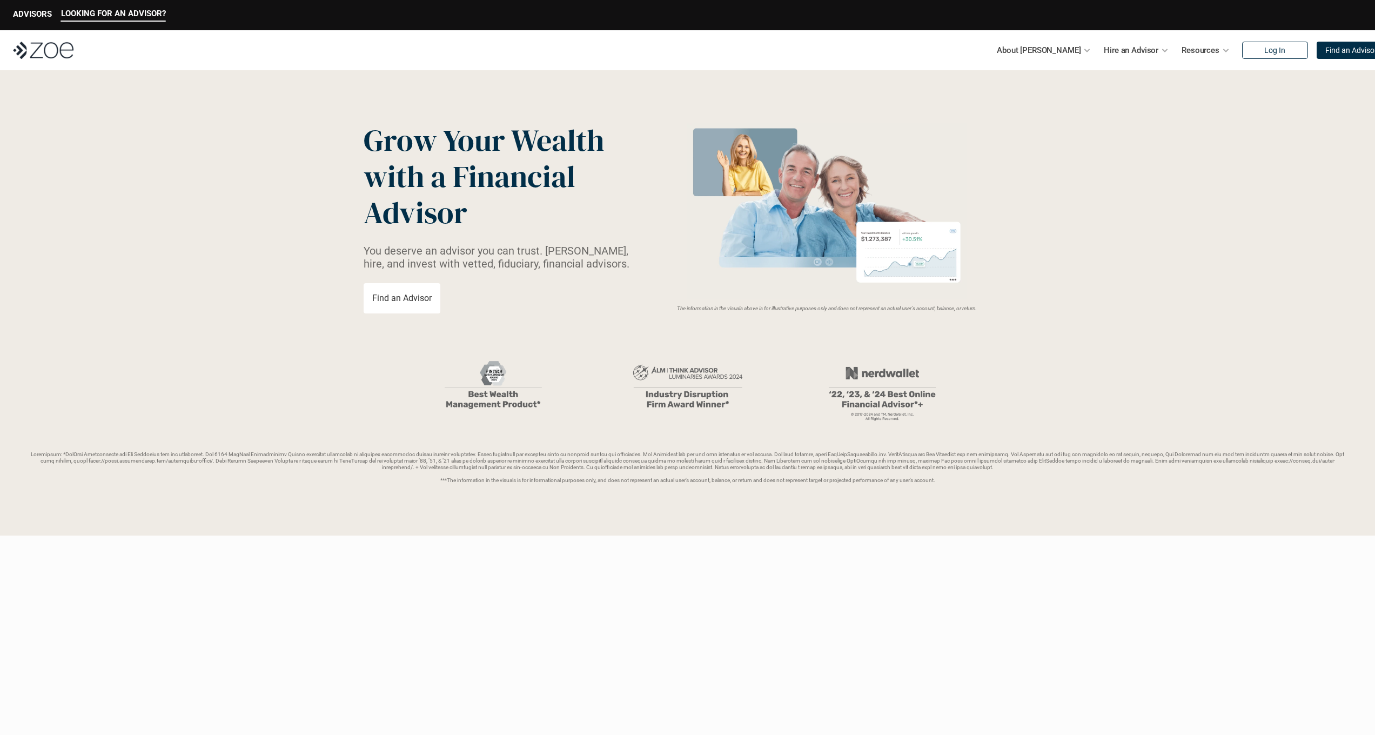 The image size is (1375, 735). I want to click on em: The information in the visuals above is for illustrative purposes only and does not represent an ..., so click(827, 308).